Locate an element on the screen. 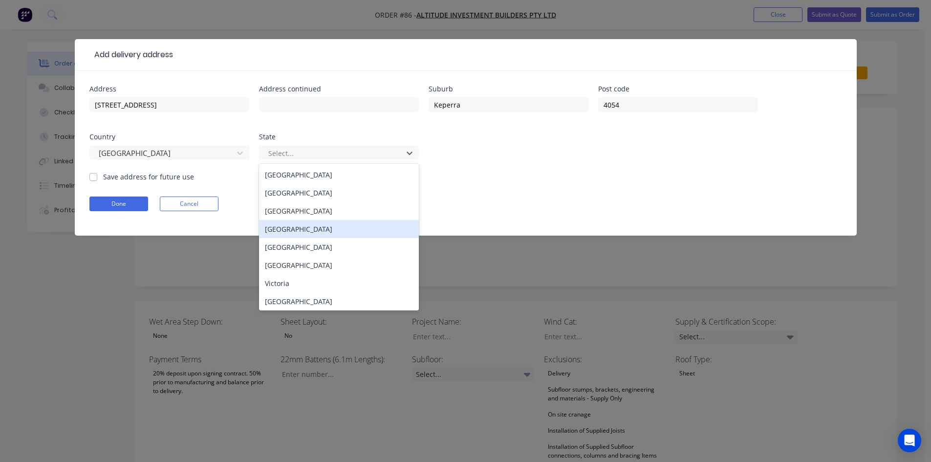 Image resolution: width=931 pixels, height=462 pixels. div: Suburb is located at coordinates (508, 89).